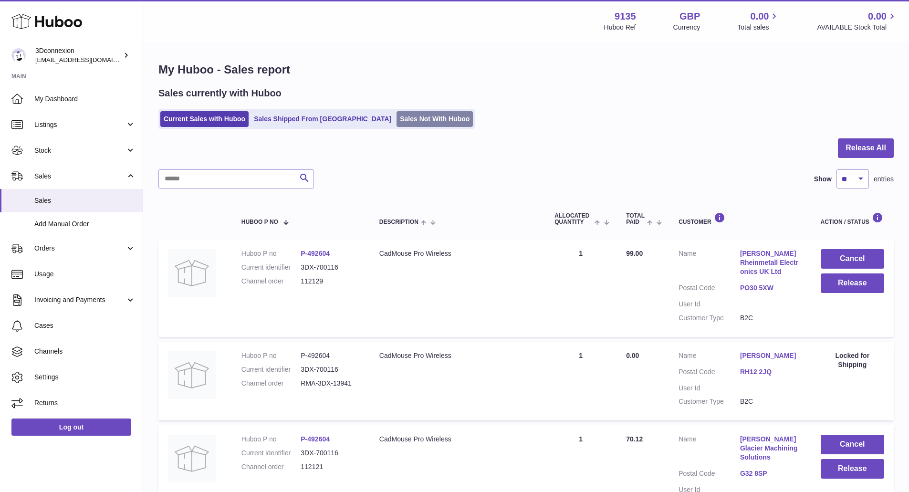 The height and width of the screenshot is (492, 909). Describe the element at coordinates (857, 27) in the screenshot. I see `span: AVAILABLE Stock Total` at that location.